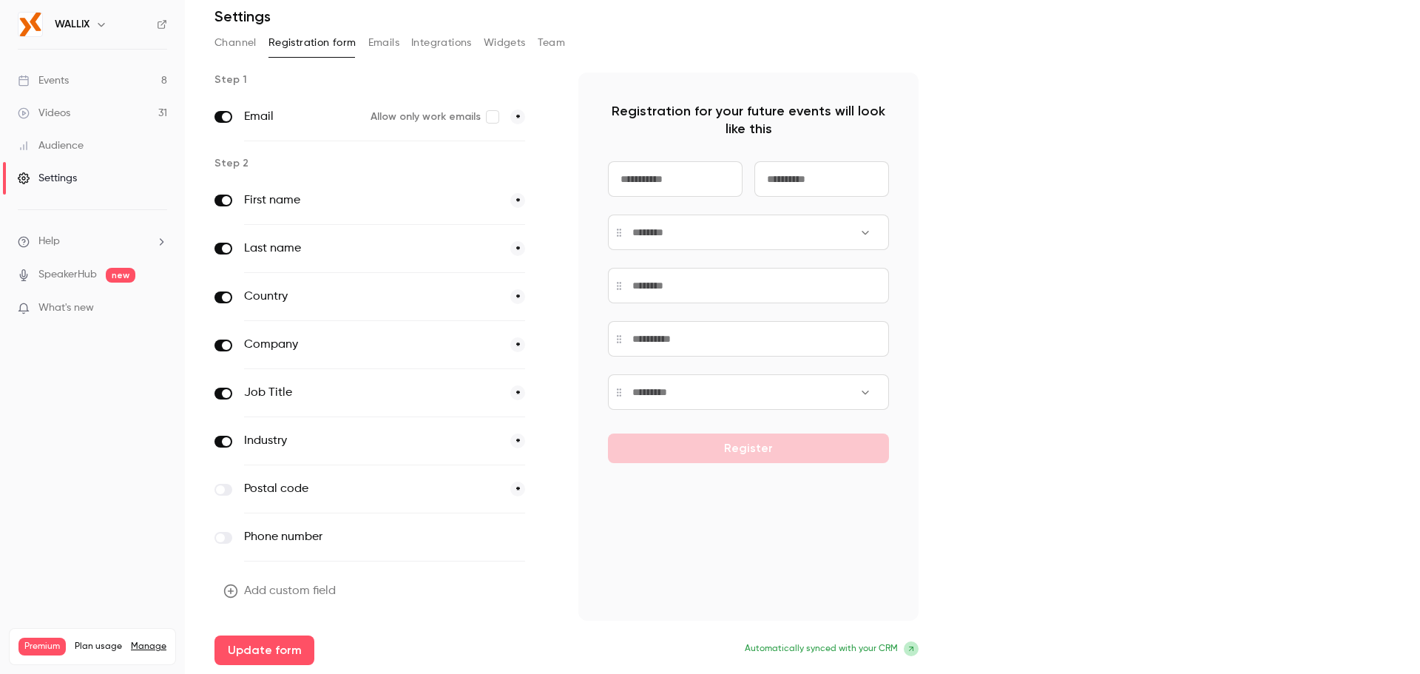 Image resolution: width=1420 pixels, height=674 pixels. I want to click on label: Company, so click(371, 345).